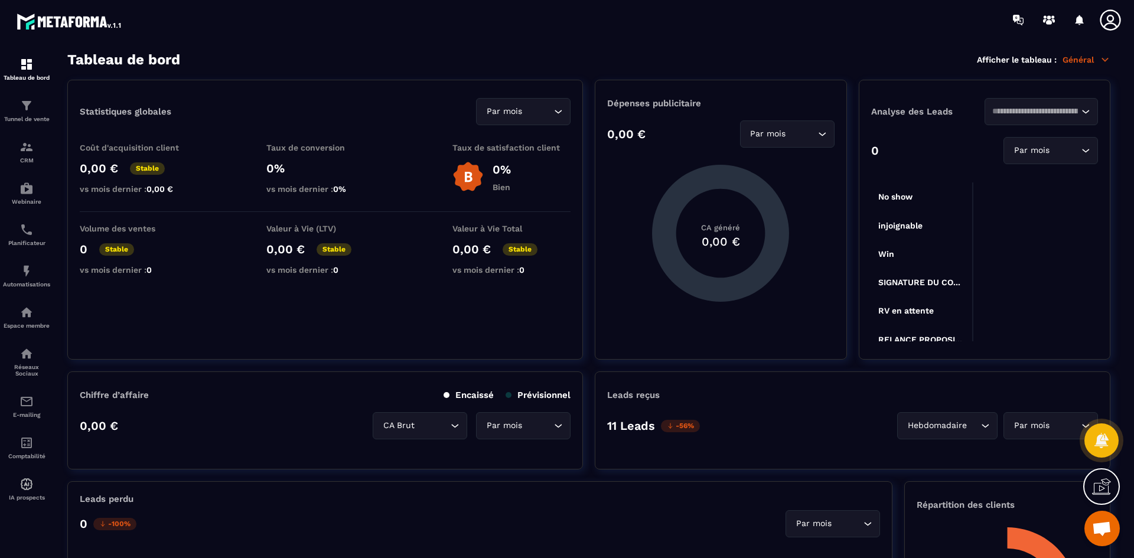  I want to click on a: accountantaccountantComptabilité, so click(27, 448).